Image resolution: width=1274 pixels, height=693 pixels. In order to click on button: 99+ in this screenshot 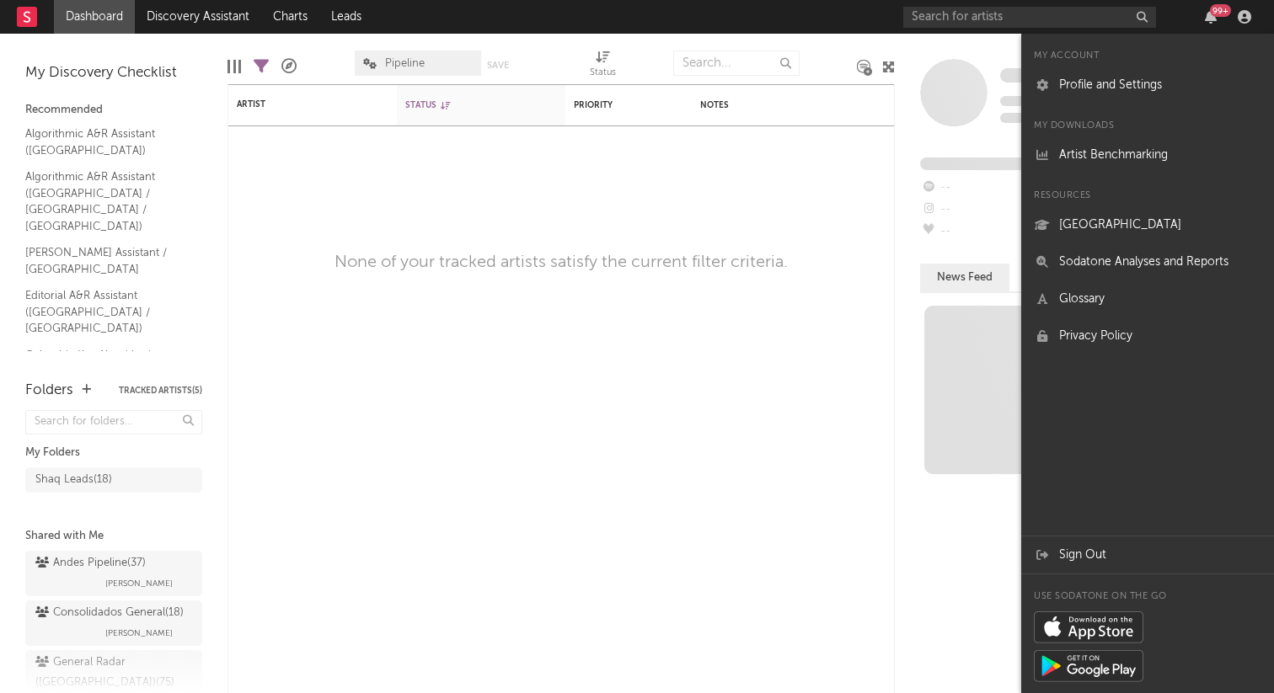, I will do `click(1211, 17)`.